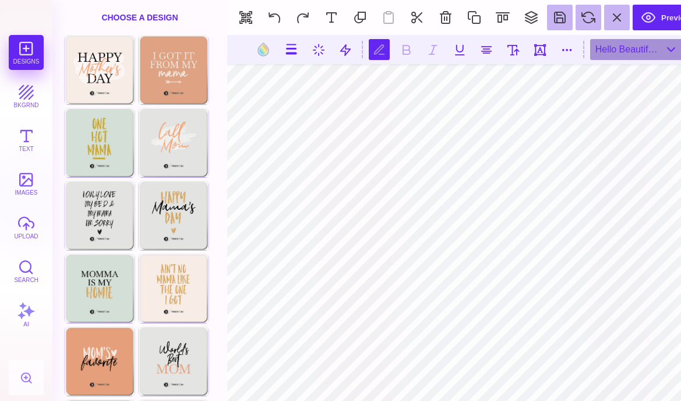 The height and width of the screenshot is (401, 681). What do you see at coordinates (26, 315) in the screenshot?
I see `button: AI` at bounding box center [26, 315].